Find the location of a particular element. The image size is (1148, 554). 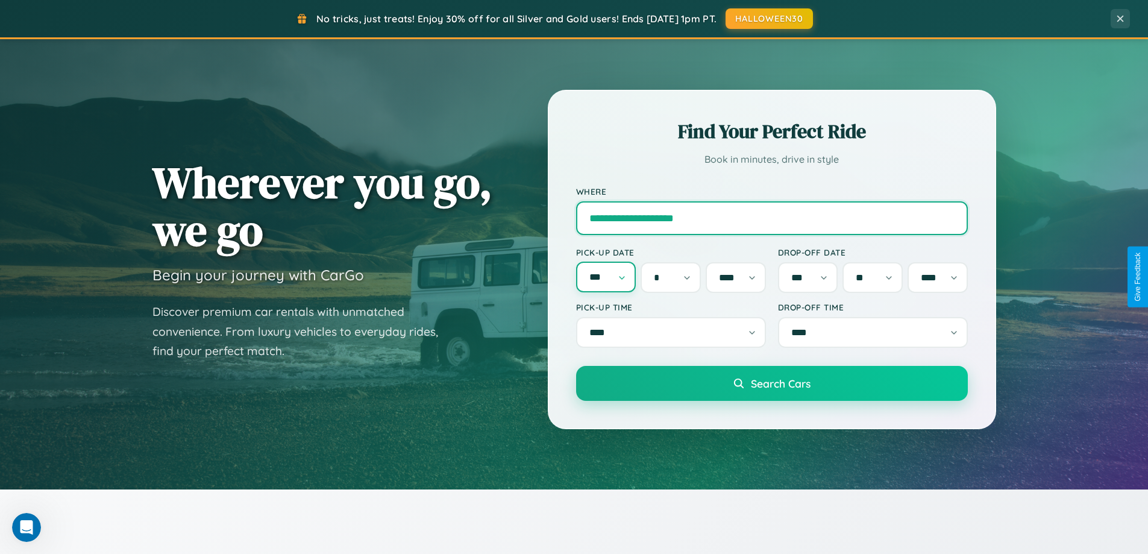

button: HALLOWEEN30 is located at coordinates (769, 19).